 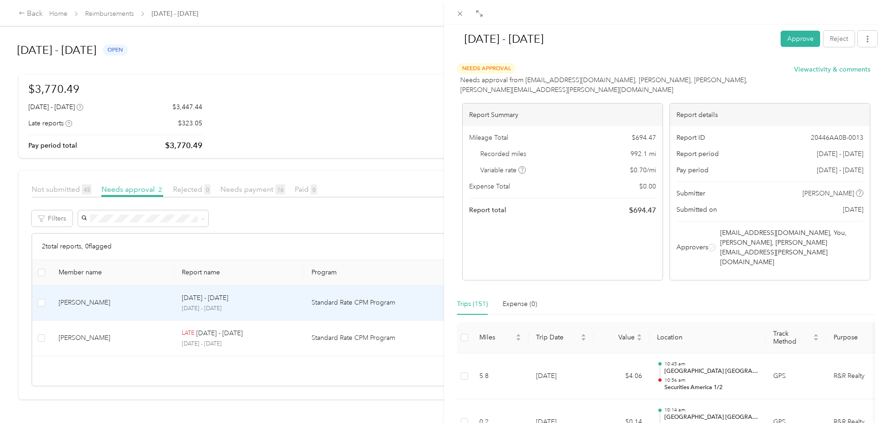 I want to click on span: Track Method, so click(x=792, y=338).